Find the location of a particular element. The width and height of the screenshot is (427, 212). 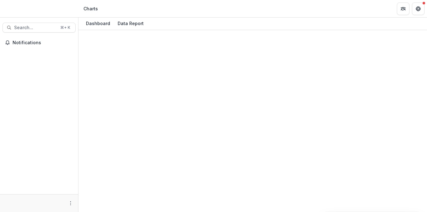

a: Data Report is located at coordinates (131, 24).